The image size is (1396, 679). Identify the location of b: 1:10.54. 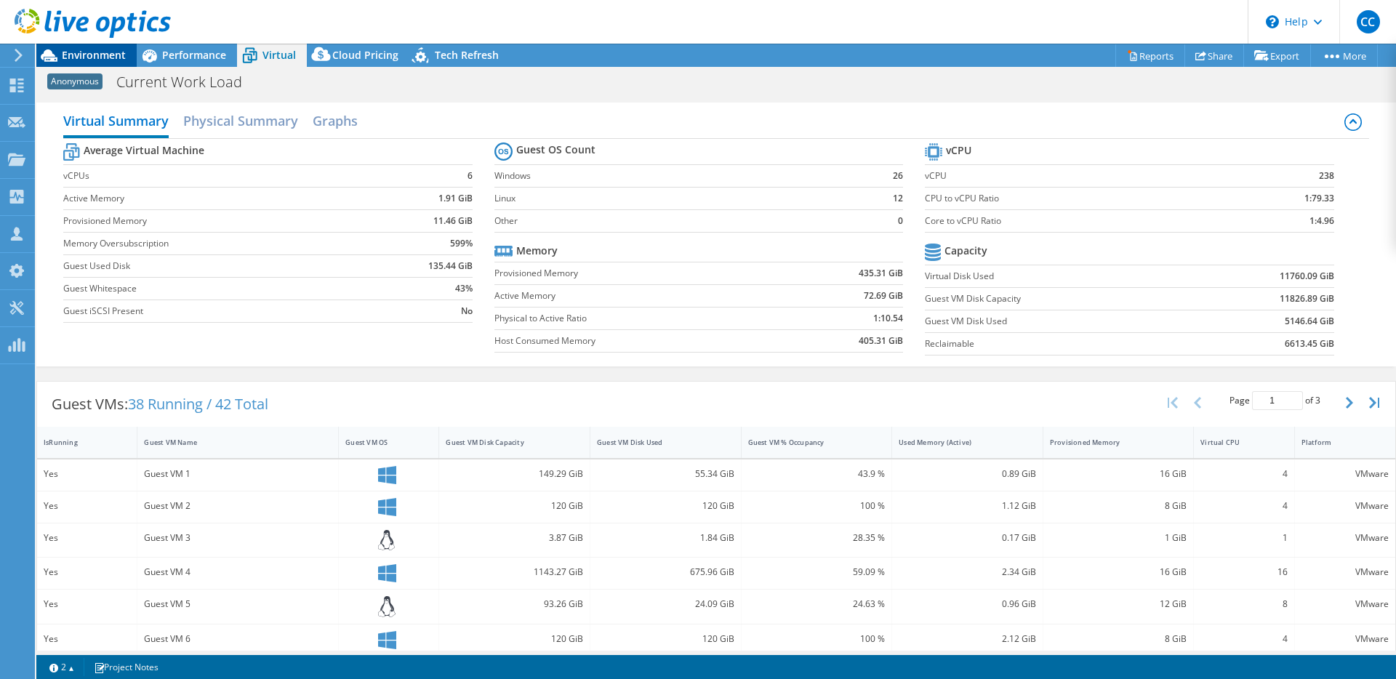
(888, 319).